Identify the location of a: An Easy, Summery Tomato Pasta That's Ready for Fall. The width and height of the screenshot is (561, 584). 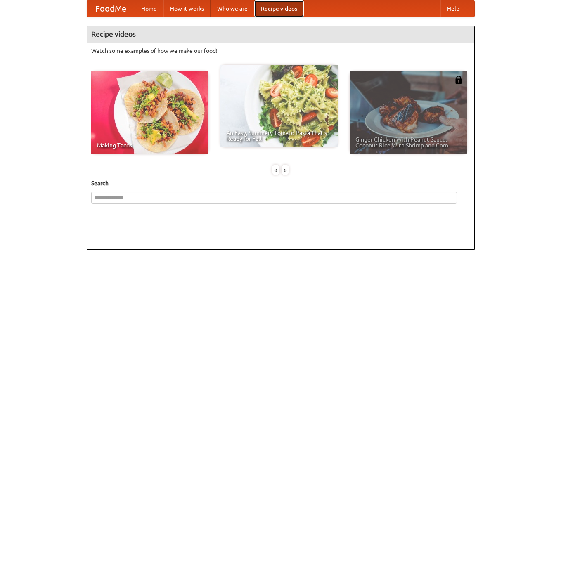
(279, 106).